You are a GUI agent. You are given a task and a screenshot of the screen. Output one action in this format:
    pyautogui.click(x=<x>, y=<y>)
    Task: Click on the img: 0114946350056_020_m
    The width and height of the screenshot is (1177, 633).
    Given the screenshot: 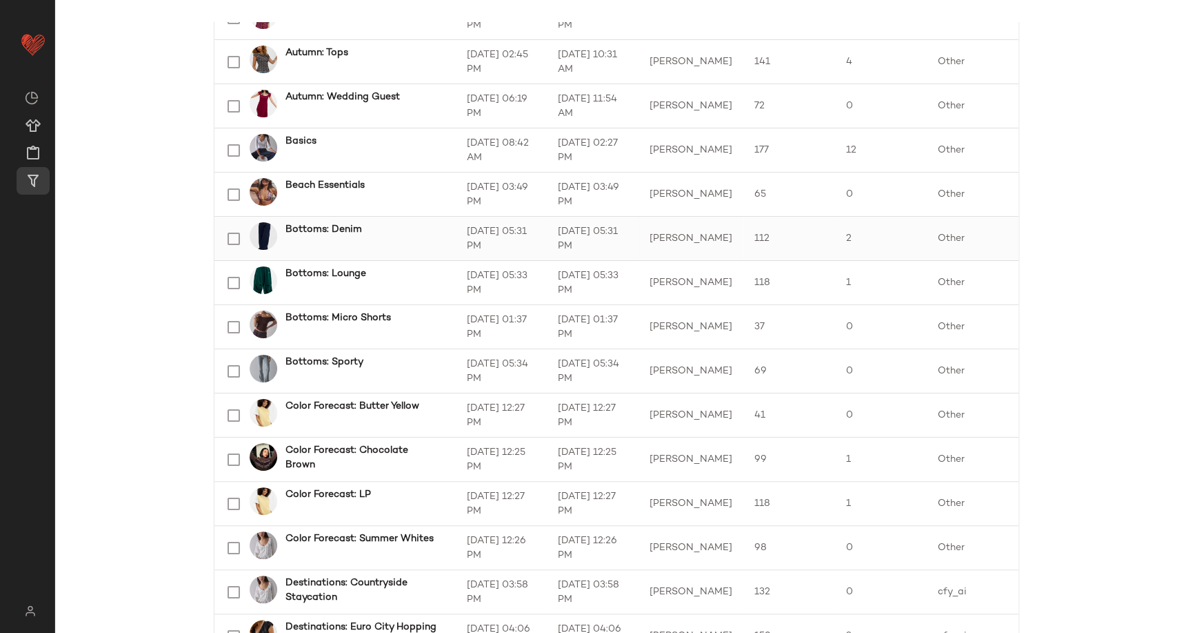 What is the action you would take?
    pyautogui.click(x=264, y=457)
    